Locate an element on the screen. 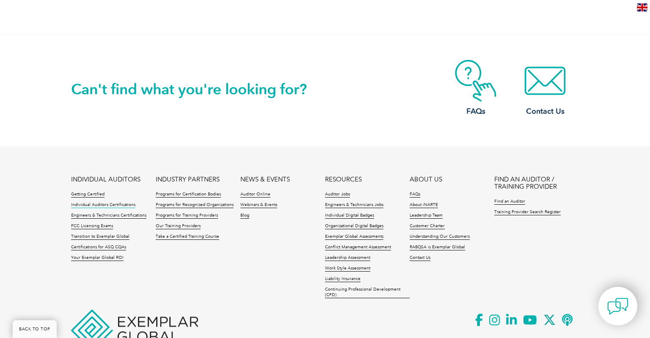  a: FCC Licensing Exams is located at coordinates (92, 226).